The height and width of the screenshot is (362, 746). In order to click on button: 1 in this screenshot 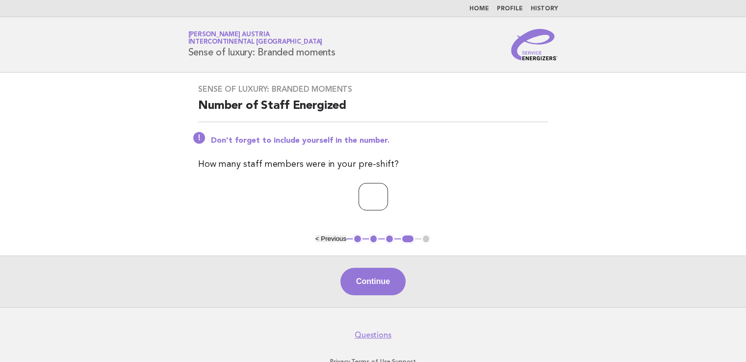, I will do `click(357, 239)`.